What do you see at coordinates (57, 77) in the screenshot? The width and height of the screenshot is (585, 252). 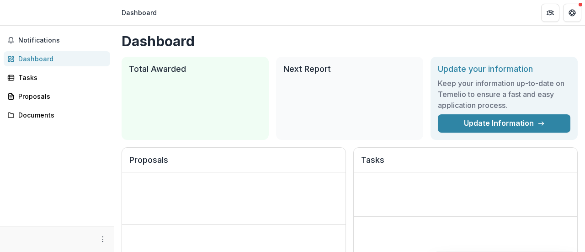 I see `a: Tasks` at bounding box center [57, 77].